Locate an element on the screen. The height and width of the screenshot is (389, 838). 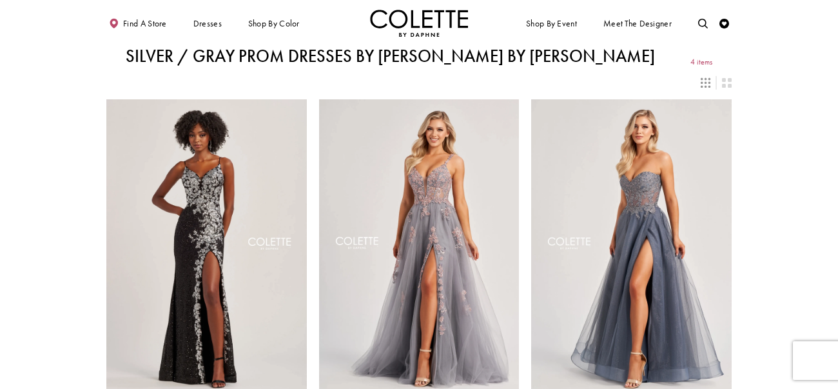
span: Find a store is located at coordinates (145, 23).